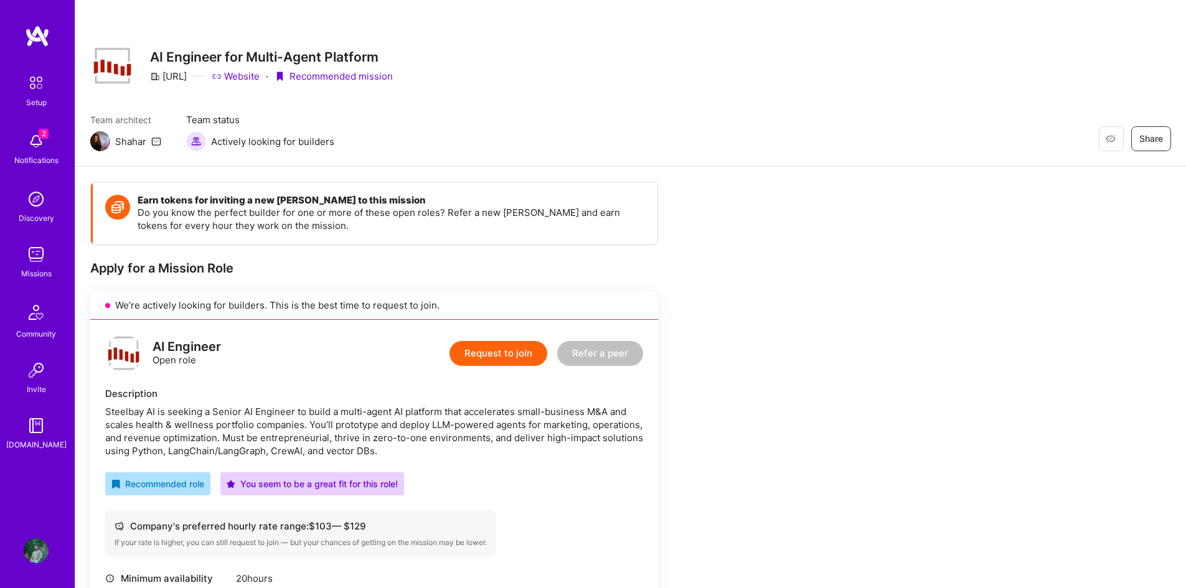 The image size is (1186, 588). Describe the element at coordinates (36, 199) in the screenshot. I see `img: discovery` at that location.